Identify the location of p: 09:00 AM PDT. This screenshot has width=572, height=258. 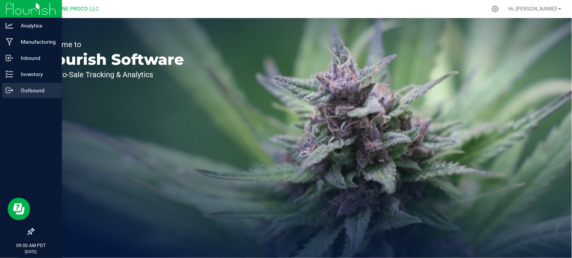
(31, 246).